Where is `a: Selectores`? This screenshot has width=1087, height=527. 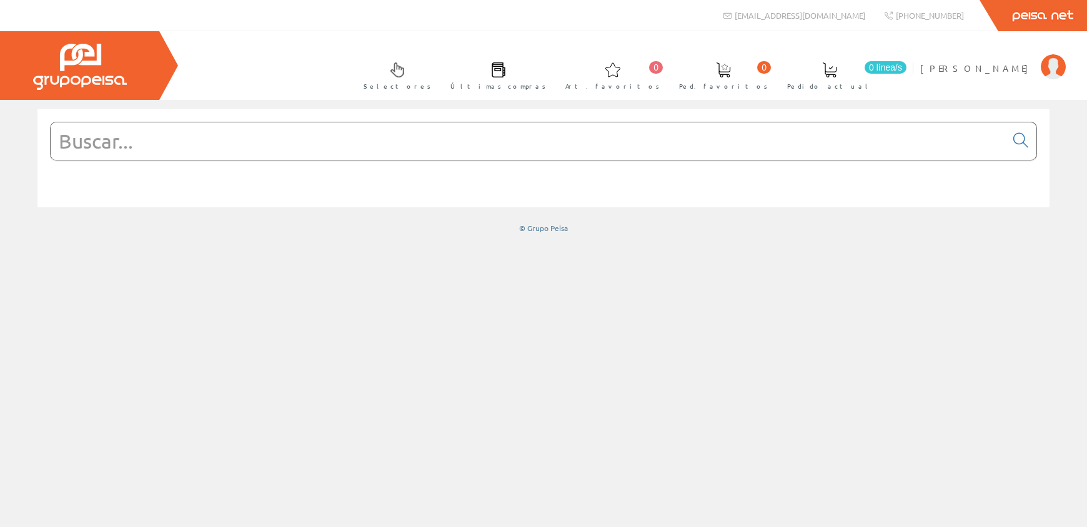 a: Selectores is located at coordinates (394, 74).